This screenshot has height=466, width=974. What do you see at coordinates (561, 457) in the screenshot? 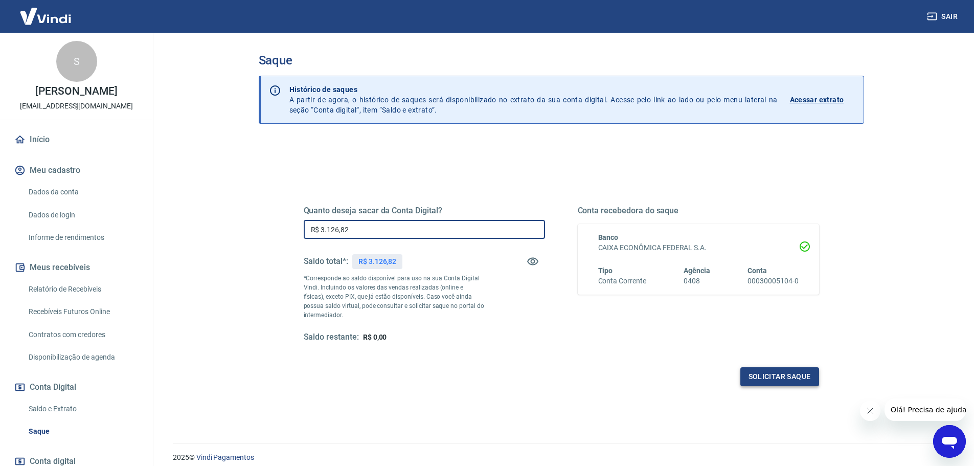
I see `p: 2025 ©` at bounding box center [561, 457].